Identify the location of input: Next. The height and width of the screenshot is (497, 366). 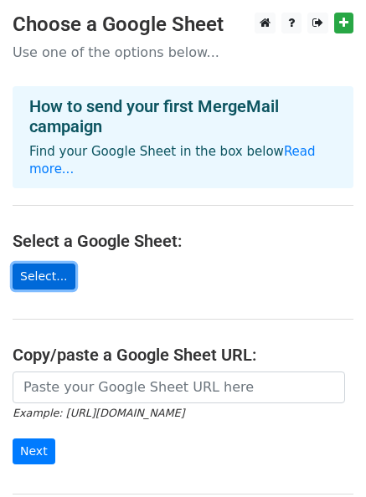
(33, 451).